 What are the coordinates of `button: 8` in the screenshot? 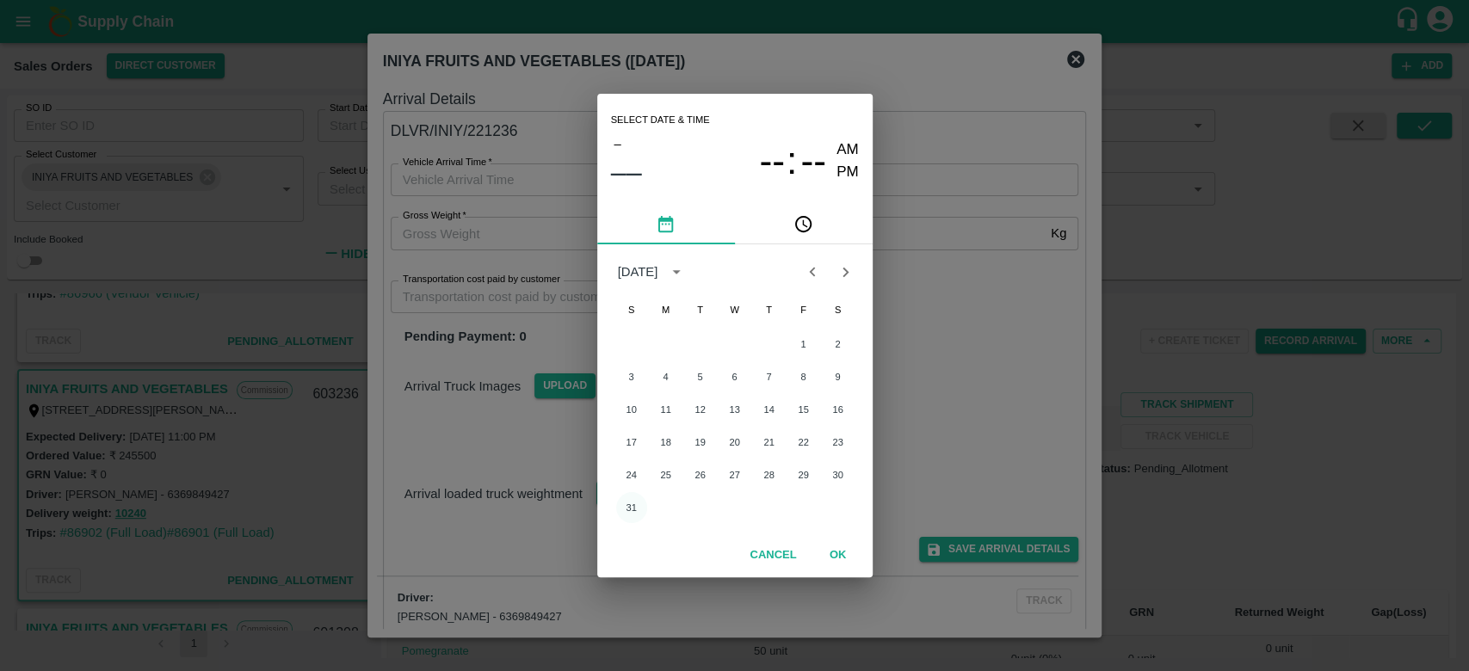 It's located at (804, 377).